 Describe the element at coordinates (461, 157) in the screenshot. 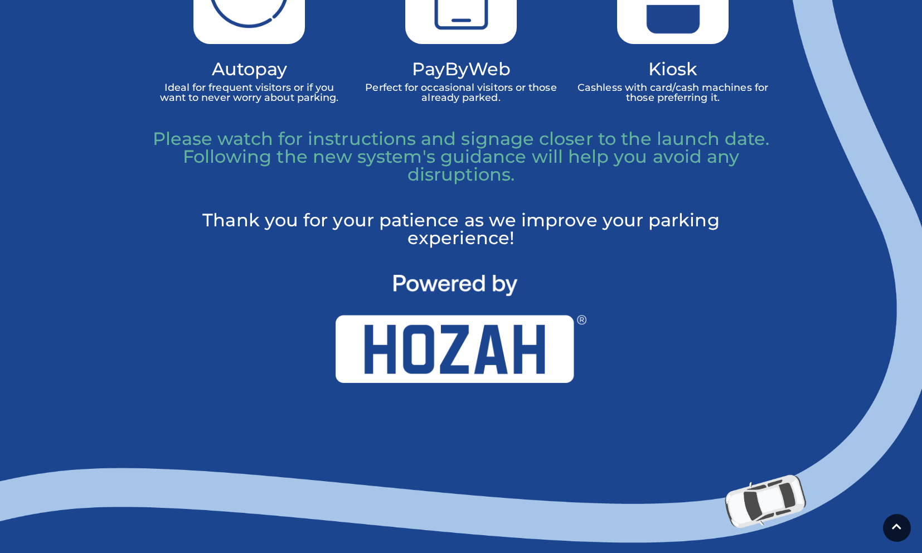

I see `p: Please watch for instructions and signage closer to the launch date. Following the new system's g...` at that location.